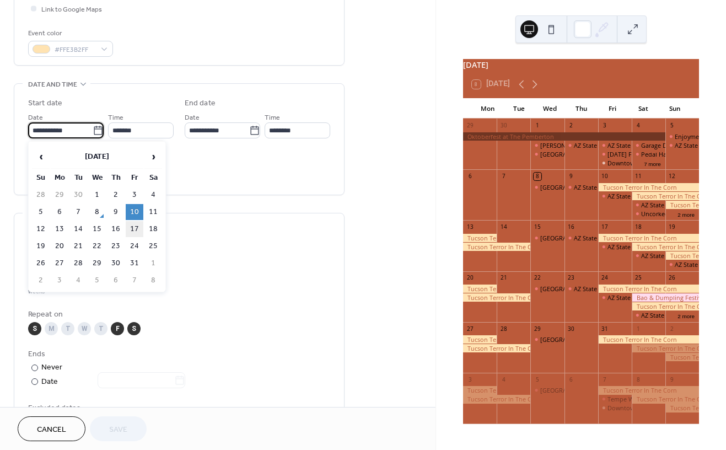 The width and height of the screenshot is (726, 450). Describe the element at coordinates (682, 136) in the screenshot. I see `div: Enjoyment Land – Afrobeats Day Party` at that location.